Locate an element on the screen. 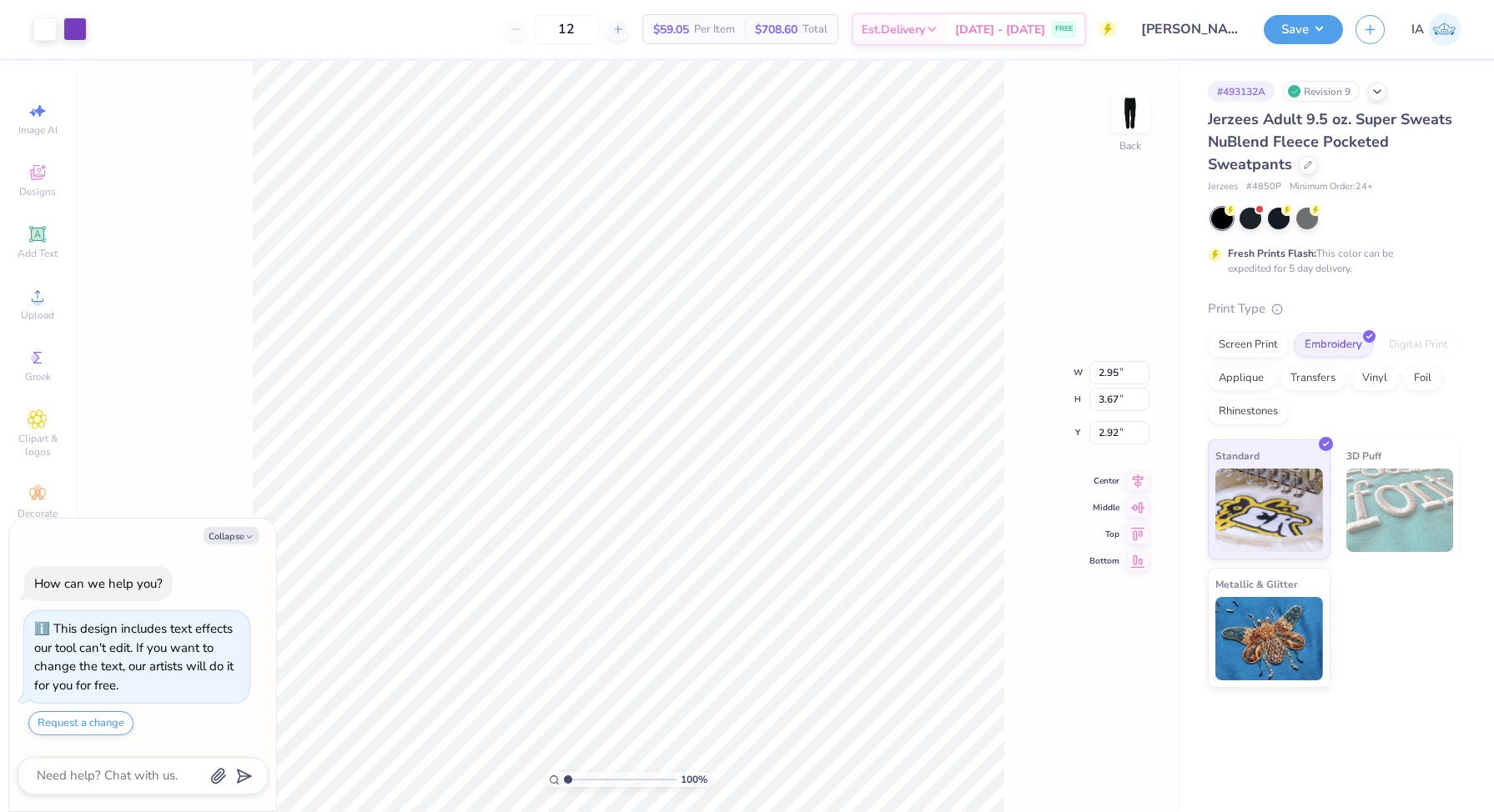  div: Print Type is located at coordinates (1333, 309).